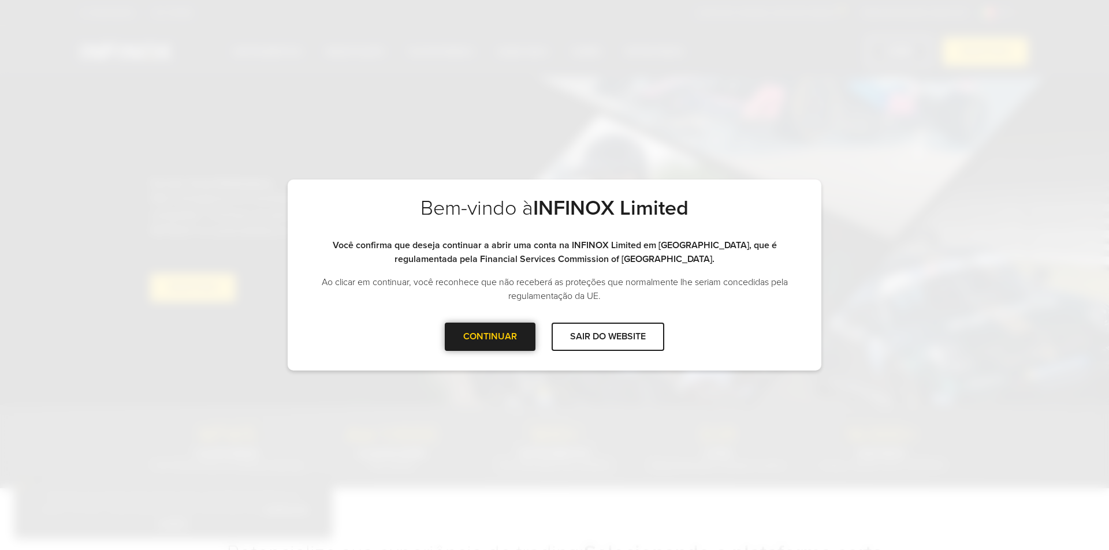 Image resolution: width=1109 pixels, height=550 pixels. I want to click on h2: Bem-vindo à, so click(554, 217).